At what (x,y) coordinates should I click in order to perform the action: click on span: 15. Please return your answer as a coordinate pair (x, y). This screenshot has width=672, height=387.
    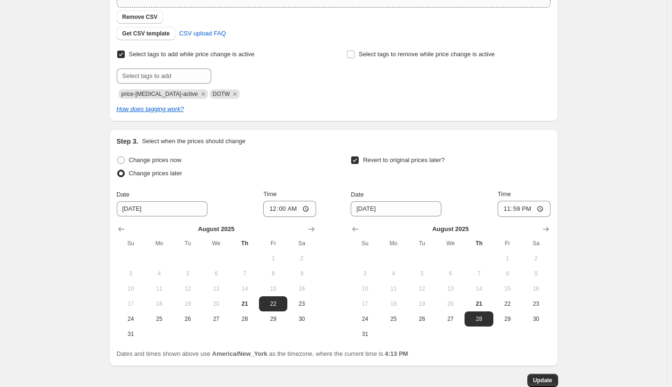
    Looking at the image, I should click on (508, 289).